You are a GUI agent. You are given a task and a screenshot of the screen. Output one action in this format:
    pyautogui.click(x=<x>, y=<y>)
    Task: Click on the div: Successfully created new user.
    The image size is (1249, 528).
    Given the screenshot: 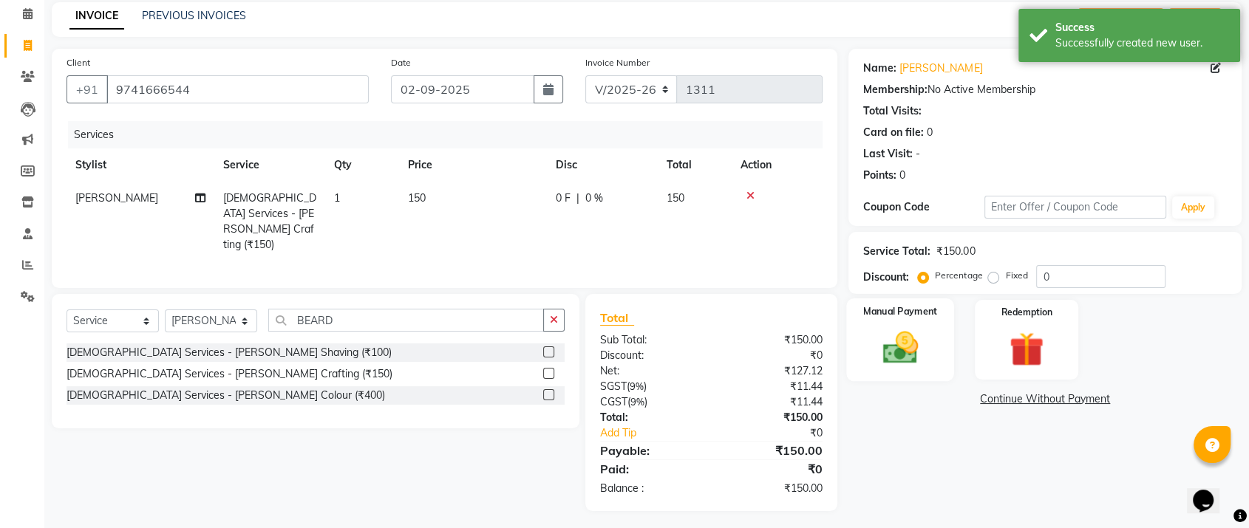 What is the action you would take?
    pyautogui.click(x=1142, y=43)
    